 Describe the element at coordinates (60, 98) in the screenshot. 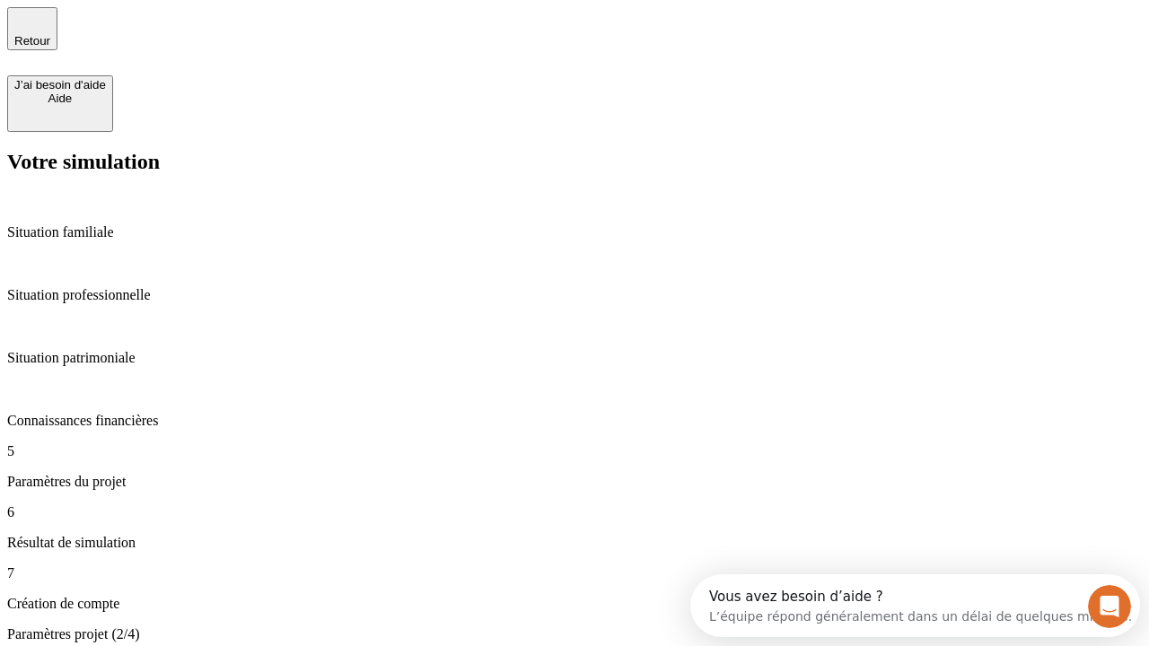

I see `div: Aide` at that location.